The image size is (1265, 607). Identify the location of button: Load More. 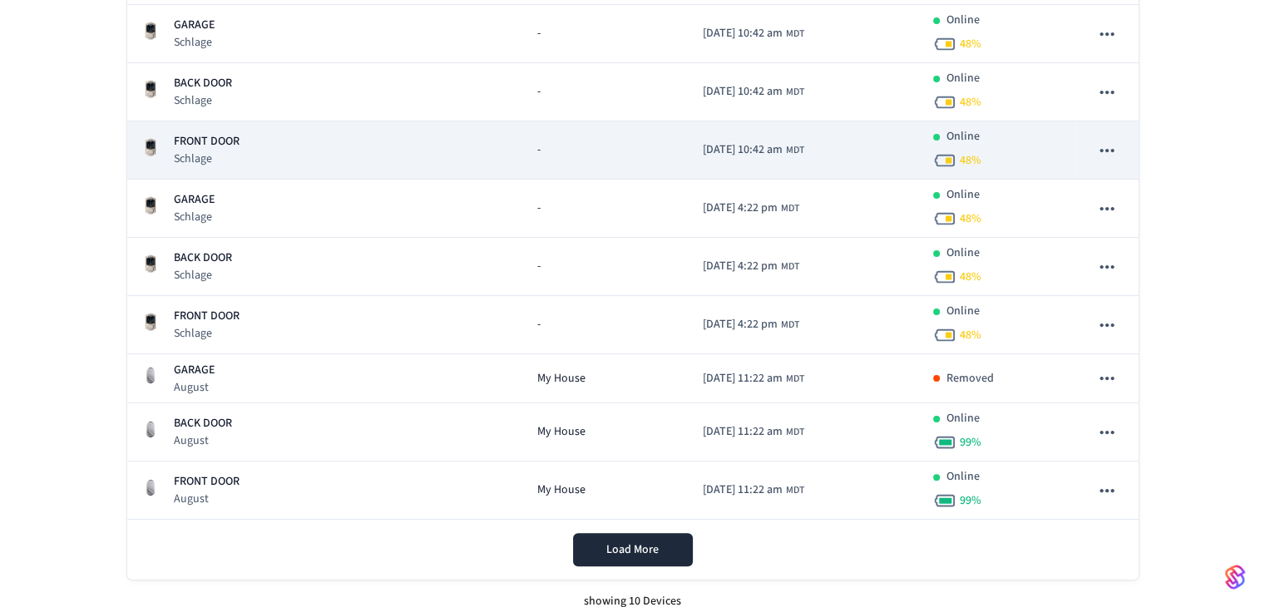
(633, 550).